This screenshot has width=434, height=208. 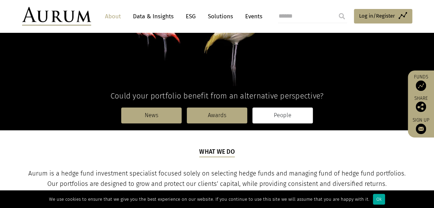 What do you see at coordinates (153, 16) in the screenshot?
I see `a: Data & Insights` at bounding box center [153, 16].